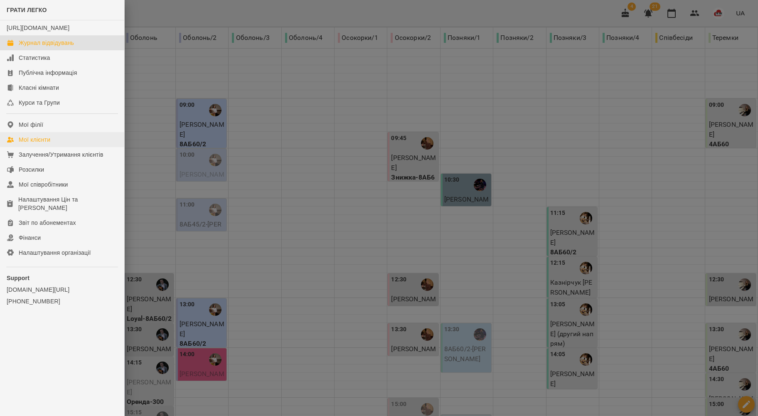 Image resolution: width=758 pixels, height=416 pixels. I want to click on div: Мої філії, so click(31, 125).